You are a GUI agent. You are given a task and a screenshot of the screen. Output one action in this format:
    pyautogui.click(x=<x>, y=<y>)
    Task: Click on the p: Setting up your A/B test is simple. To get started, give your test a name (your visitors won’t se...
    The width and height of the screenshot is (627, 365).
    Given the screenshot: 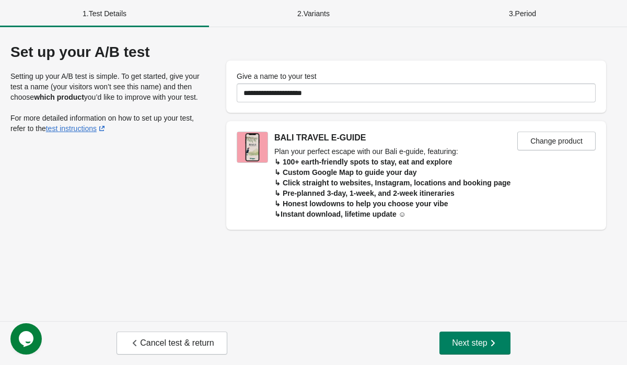 What is the action you would take?
    pyautogui.click(x=108, y=87)
    